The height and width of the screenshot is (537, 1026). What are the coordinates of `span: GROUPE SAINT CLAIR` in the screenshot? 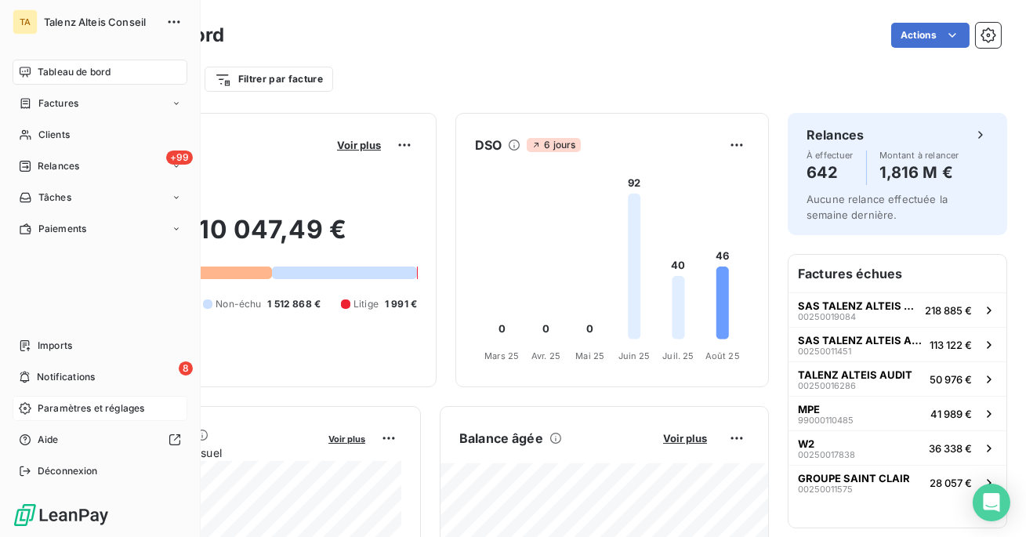 It's located at (853, 478).